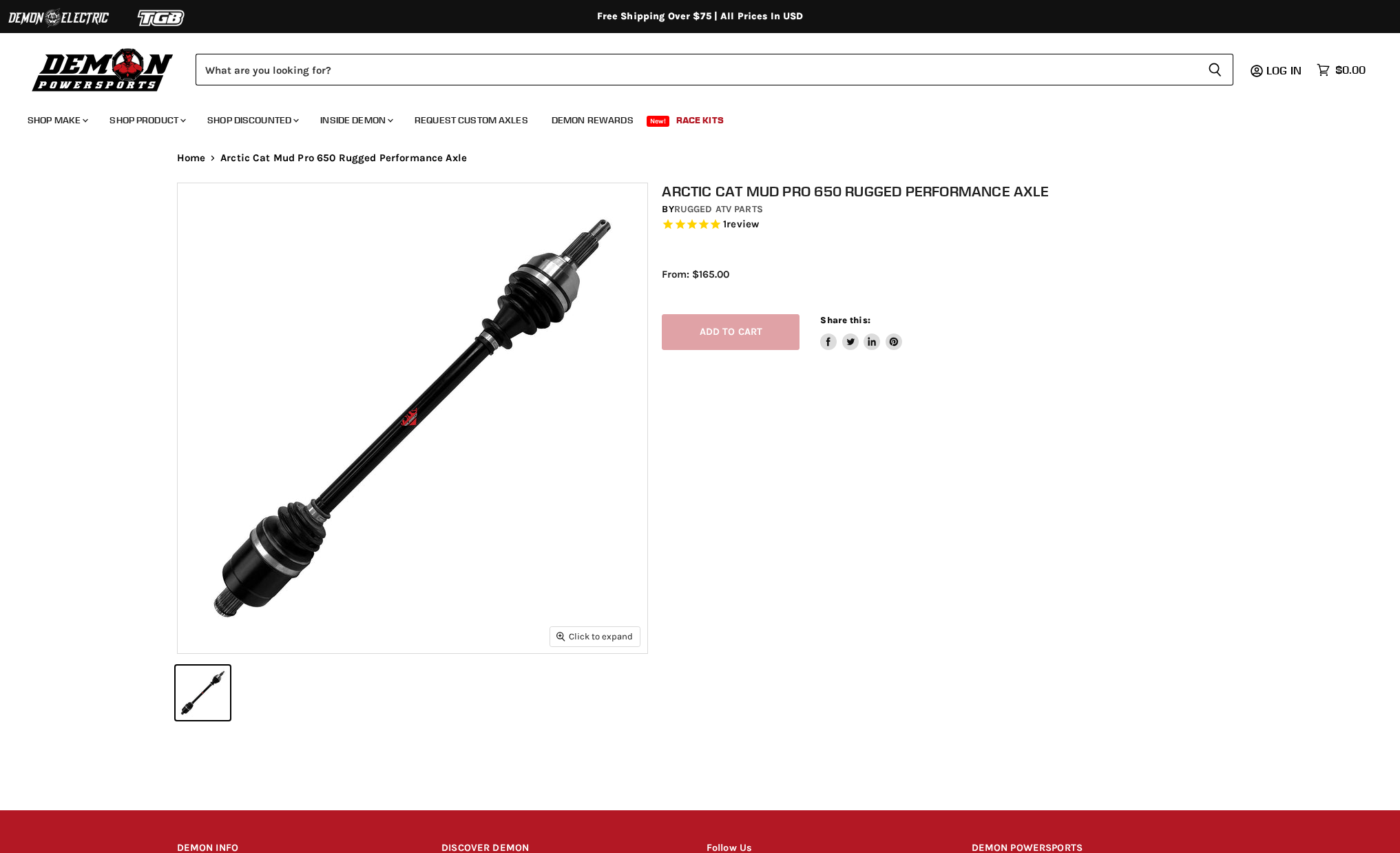 The width and height of the screenshot is (1400, 853). I want to click on img: Arctic Cat Mud Pro 650 Rugged Performance Axle, so click(413, 419).